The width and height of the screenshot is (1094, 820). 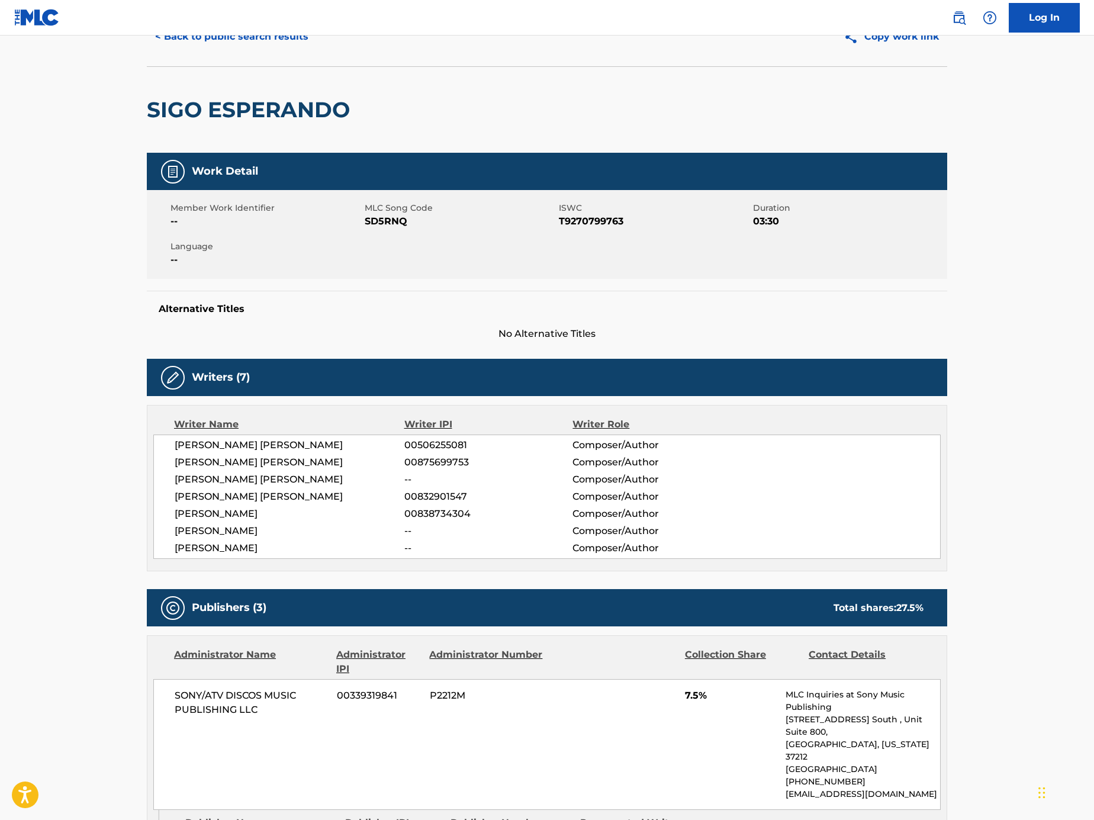 I want to click on span: 03:30, so click(x=849, y=221).